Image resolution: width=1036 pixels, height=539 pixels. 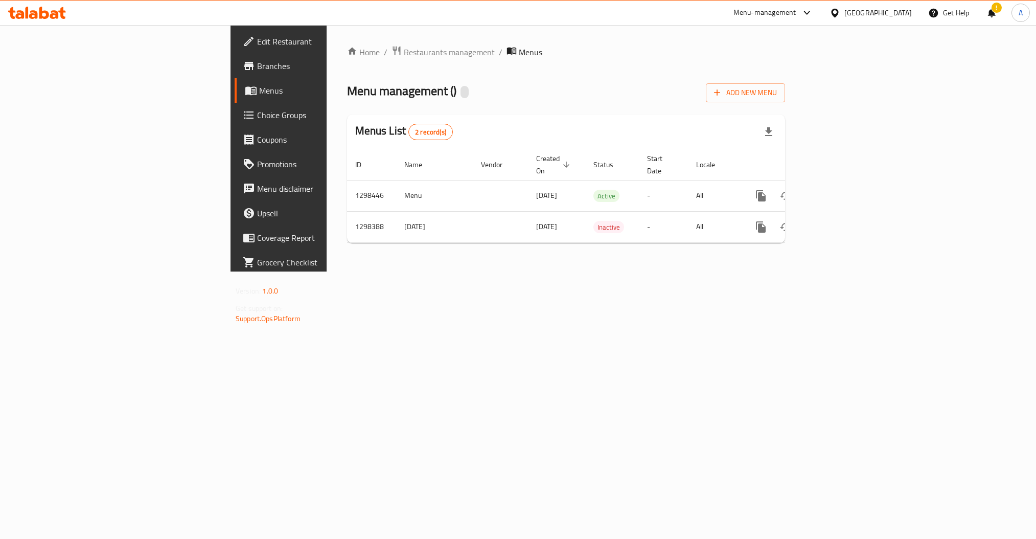 I want to click on span: Start Date, so click(x=661, y=165).